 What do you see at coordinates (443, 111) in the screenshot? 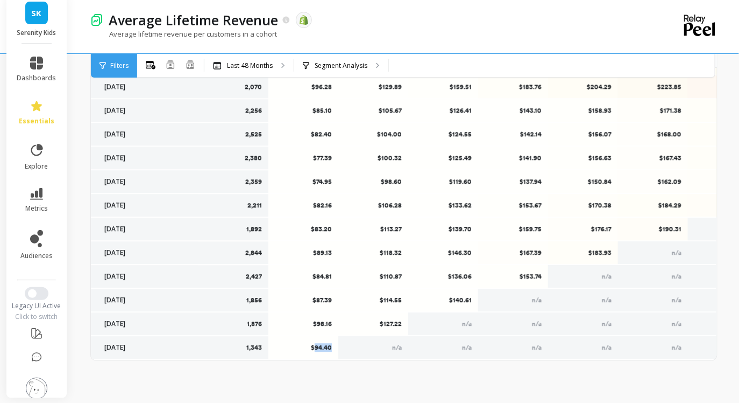
I see `p: $126.41` at bounding box center [443, 111].